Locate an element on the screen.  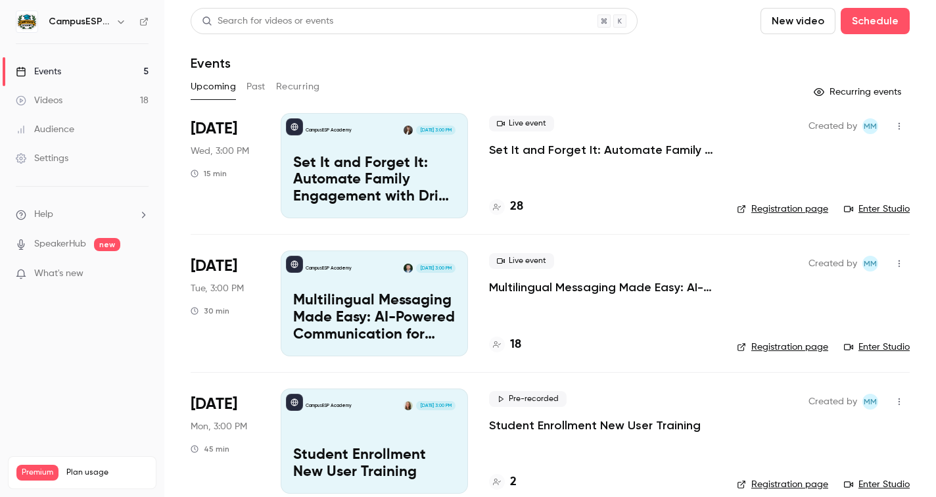
div: 30 min is located at coordinates (210, 311).